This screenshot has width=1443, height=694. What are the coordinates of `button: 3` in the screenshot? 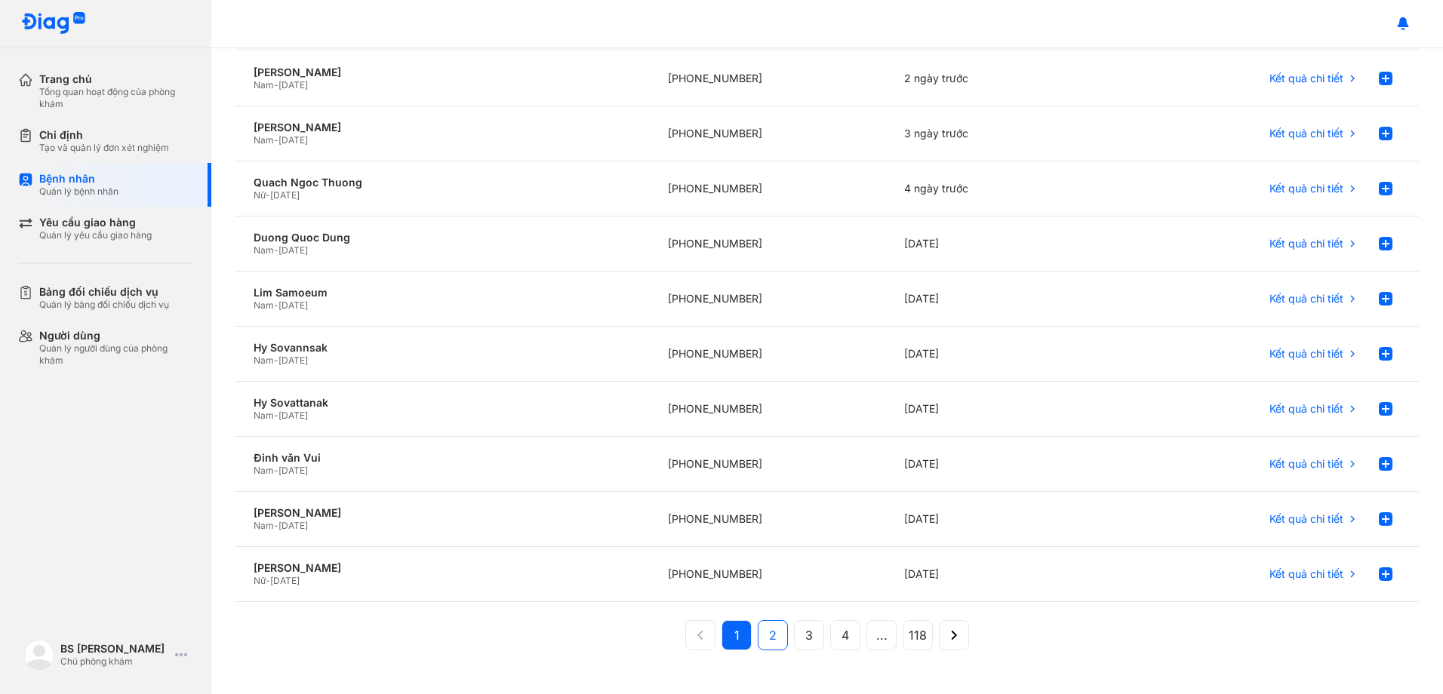 It's located at (809, 636).